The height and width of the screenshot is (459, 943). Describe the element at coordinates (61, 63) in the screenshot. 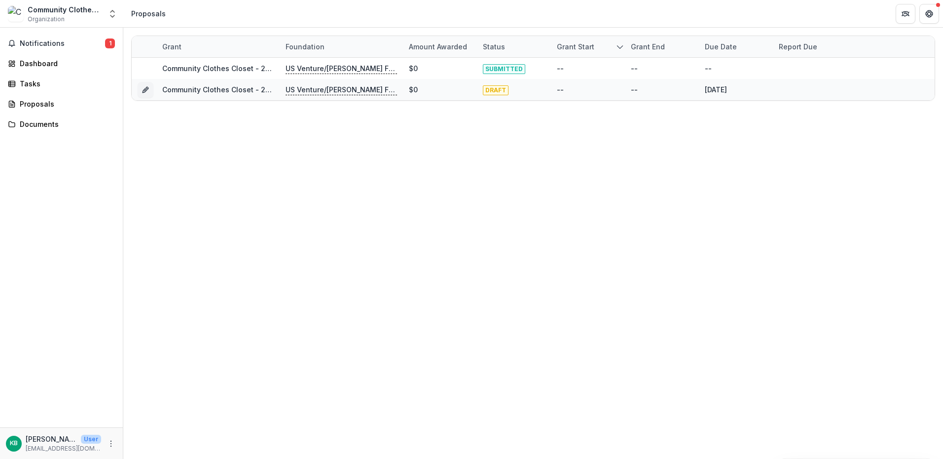

I see `a: Dashboard` at that location.